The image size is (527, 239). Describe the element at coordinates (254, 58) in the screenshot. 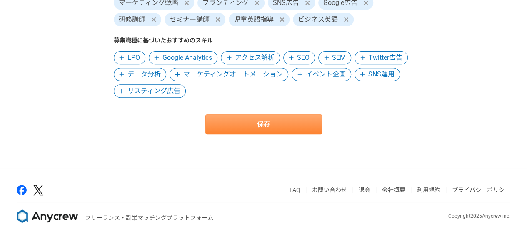

I see `span: アクセス解析` at that location.